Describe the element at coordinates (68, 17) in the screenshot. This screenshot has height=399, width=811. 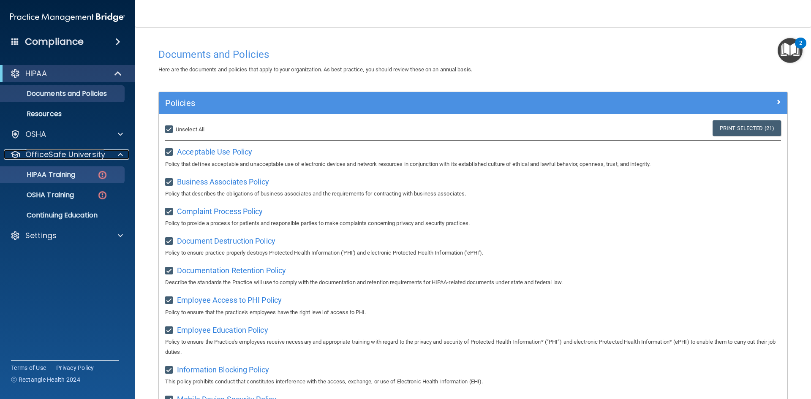
I see `img: PMB logo` at that location.